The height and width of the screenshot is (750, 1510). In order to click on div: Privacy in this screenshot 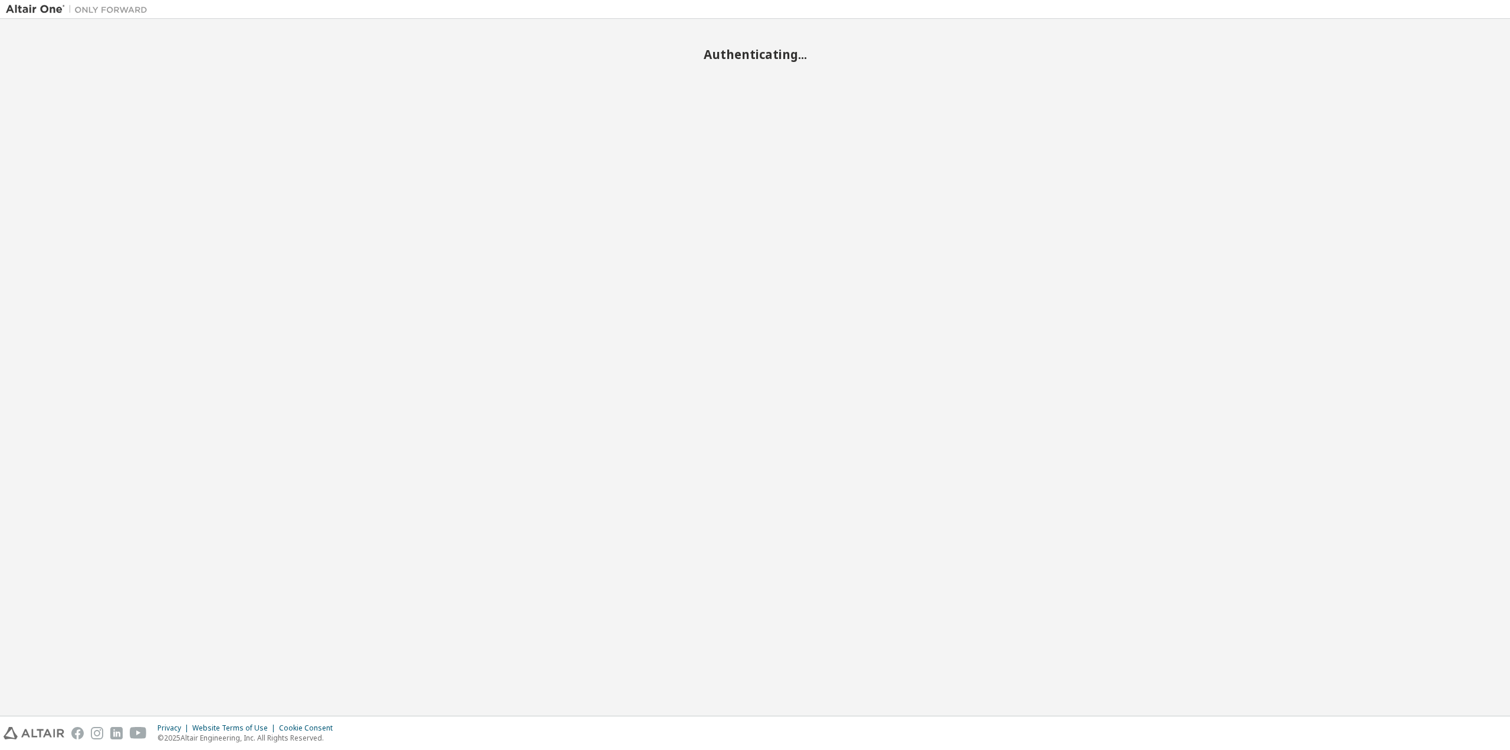, I will do `click(175, 728)`.